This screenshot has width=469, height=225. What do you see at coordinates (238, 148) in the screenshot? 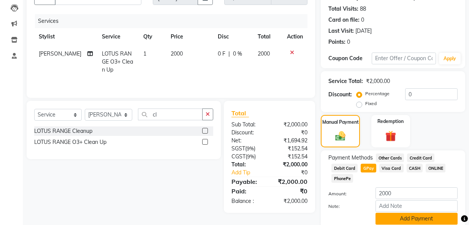
I see `span: SGST` at bounding box center [238, 148].